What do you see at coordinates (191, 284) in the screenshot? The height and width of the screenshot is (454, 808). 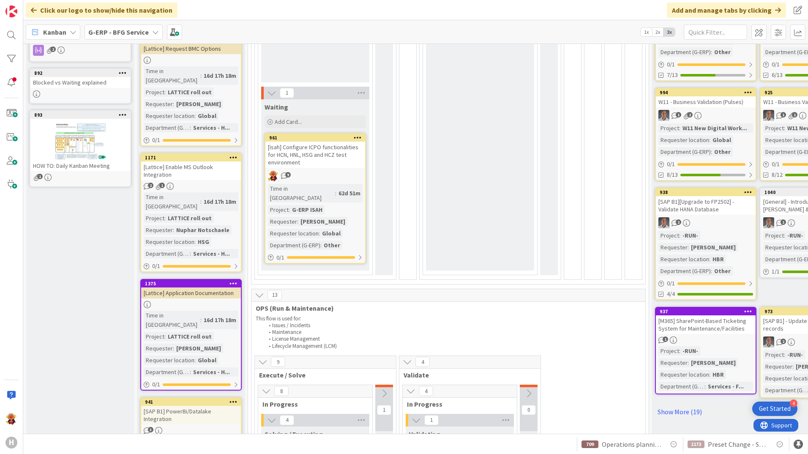 I see `div: 1375` at bounding box center [191, 284].